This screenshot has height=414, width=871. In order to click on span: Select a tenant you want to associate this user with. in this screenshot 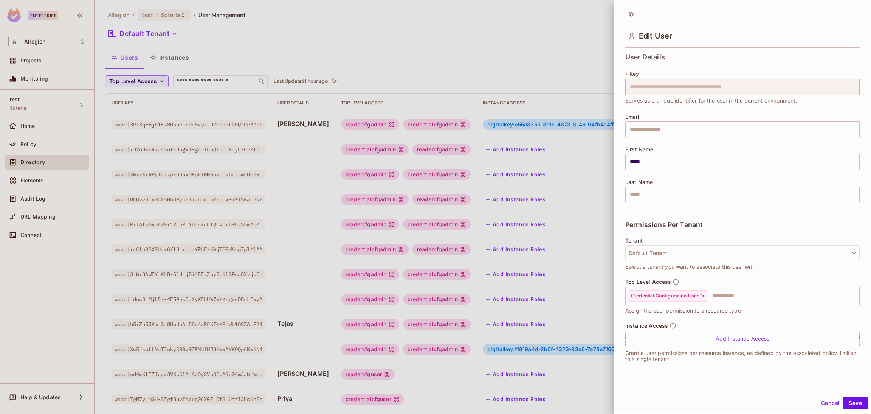, I will do `click(691, 267)`.